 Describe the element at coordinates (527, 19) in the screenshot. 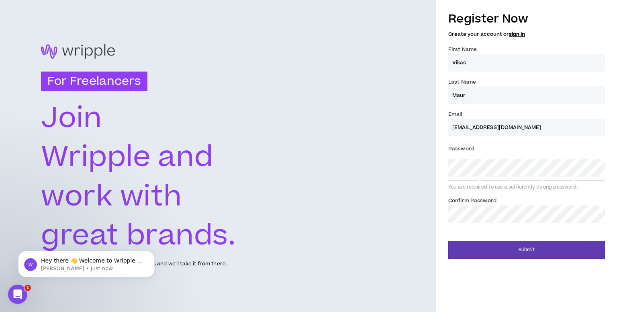

I see `h3: Register Now` at that location.